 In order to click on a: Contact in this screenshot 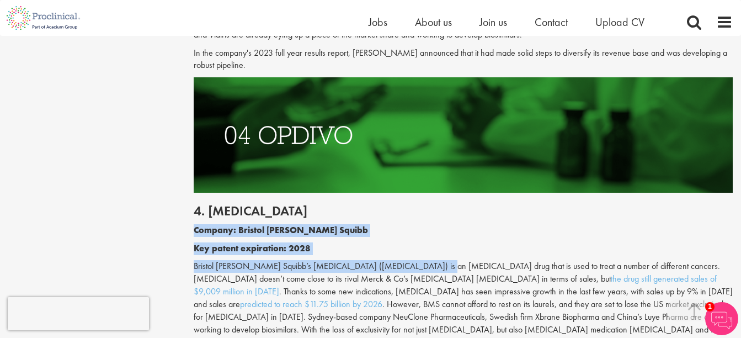, I will do `click(551, 22)`.